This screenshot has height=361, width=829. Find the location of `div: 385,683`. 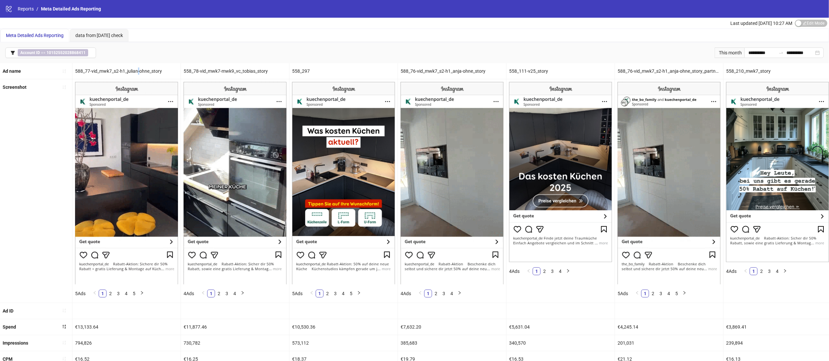

div: 385,683 is located at coordinates (452, 343).